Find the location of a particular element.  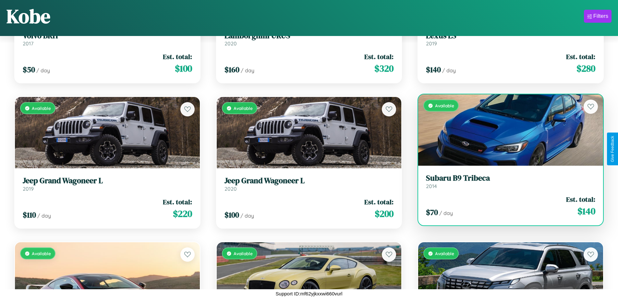

a: Jeep Grand Wagoneer L2019 is located at coordinates (107, 184).